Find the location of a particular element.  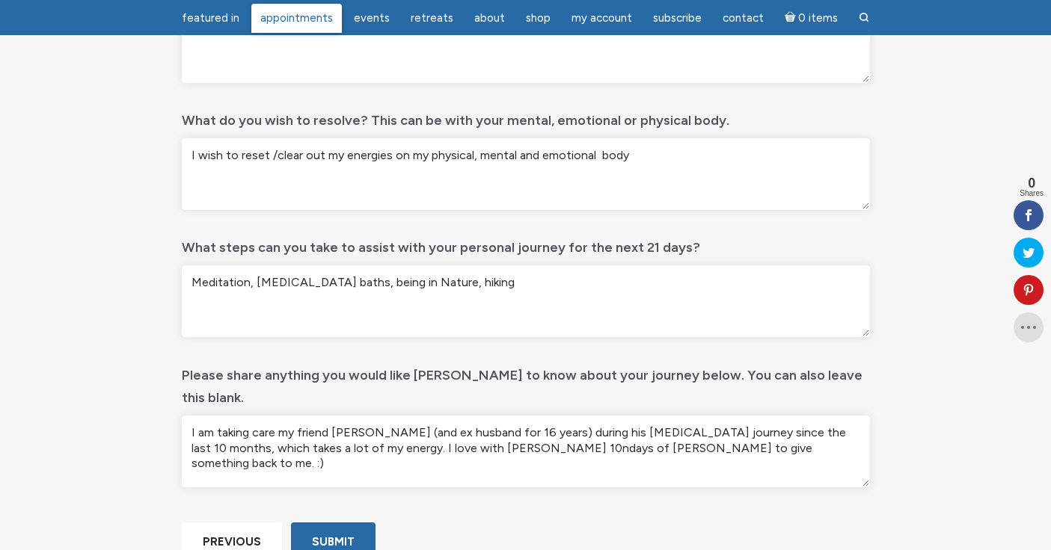

a: Retreats is located at coordinates (432, 18).